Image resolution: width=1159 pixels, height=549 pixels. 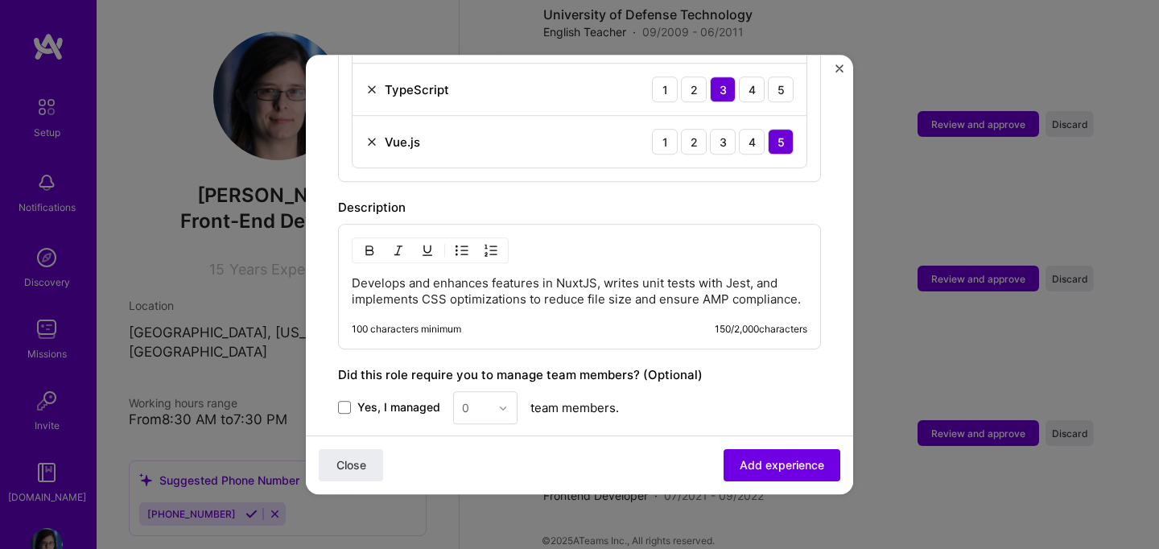 I want to click on label: Did this role require you to manage team members? (Optional), so click(x=520, y=374).